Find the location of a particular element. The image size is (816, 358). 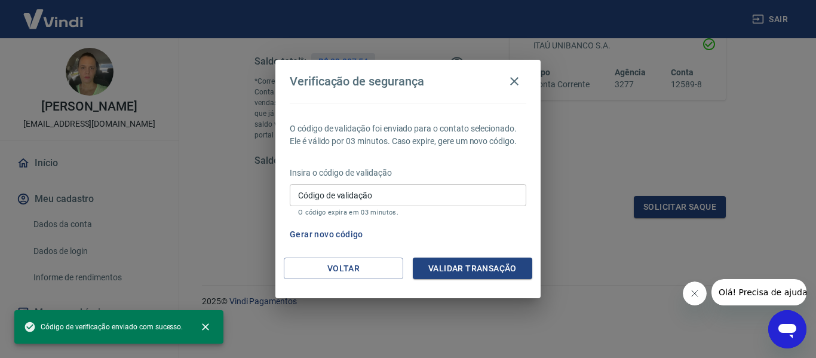

p: O código expira em 03 minutos. is located at coordinates (408, 212).